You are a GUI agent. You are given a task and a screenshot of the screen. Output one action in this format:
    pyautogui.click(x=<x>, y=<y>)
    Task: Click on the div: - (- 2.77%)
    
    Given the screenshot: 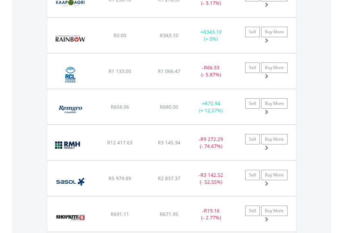 What is the action you would take?
    pyautogui.click(x=211, y=214)
    